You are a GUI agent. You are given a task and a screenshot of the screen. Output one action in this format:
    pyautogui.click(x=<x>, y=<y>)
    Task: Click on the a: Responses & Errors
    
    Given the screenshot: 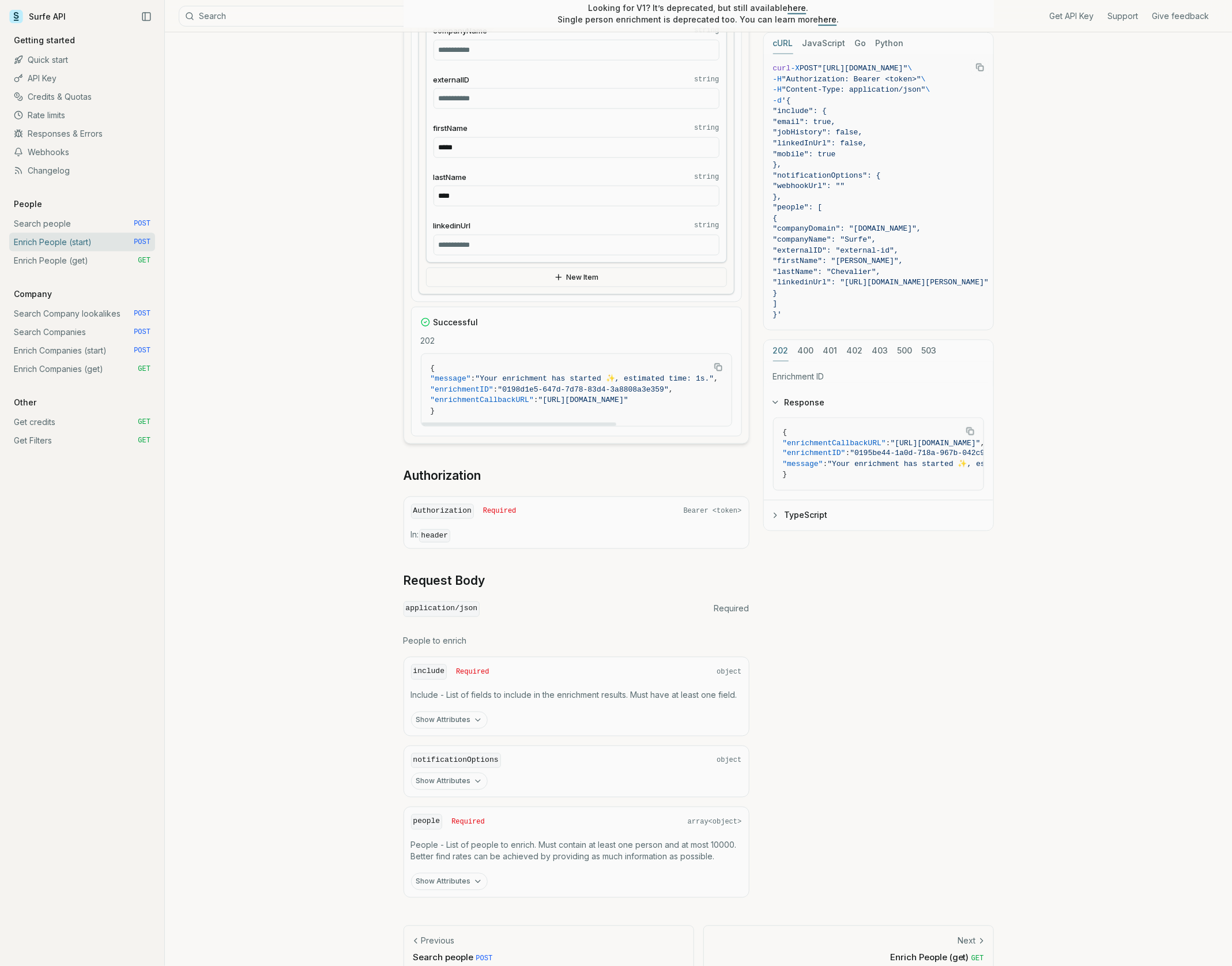 What is the action you would take?
    pyautogui.click(x=82, y=134)
    